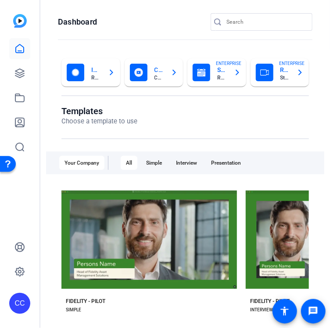 Image resolution: width=330 pixels, height=328 pixels. What do you see at coordinates (187, 163) in the screenshot?
I see `div: Interview` at bounding box center [187, 163].